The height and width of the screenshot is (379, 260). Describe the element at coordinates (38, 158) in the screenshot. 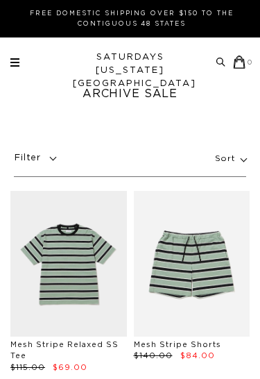

I see `p: Filter` at that location.